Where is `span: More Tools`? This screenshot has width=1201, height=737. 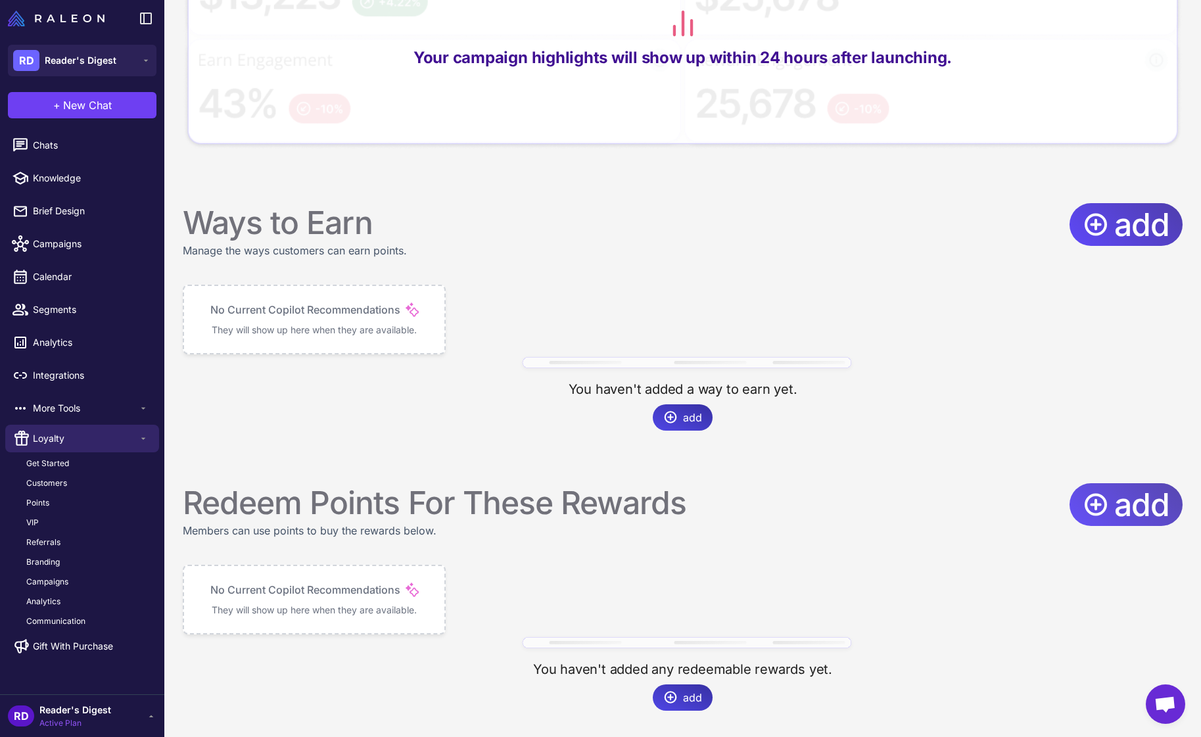 span: More Tools is located at coordinates (85, 408).